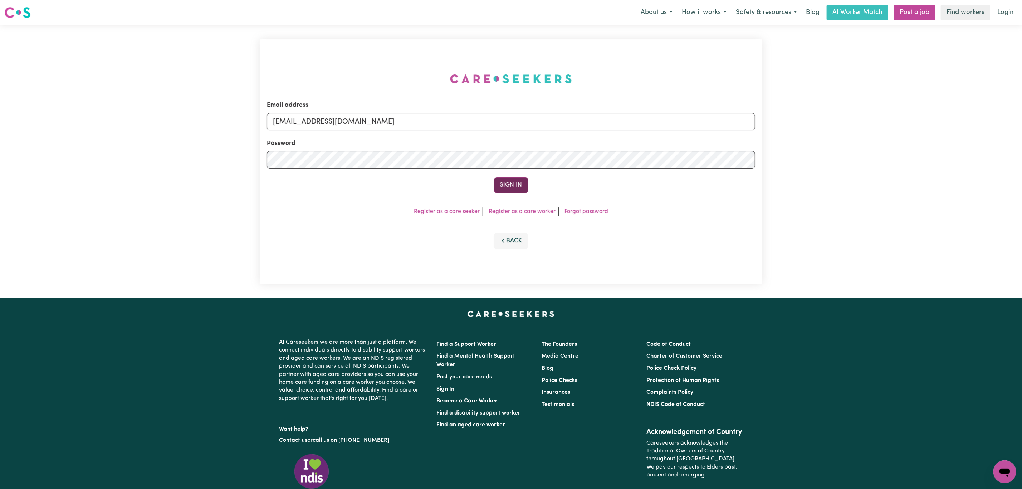 This screenshot has width=1022, height=489. What do you see at coordinates (511, 122) in the screenshot?
I see `input: Email address` at bounding box center [511, 122].